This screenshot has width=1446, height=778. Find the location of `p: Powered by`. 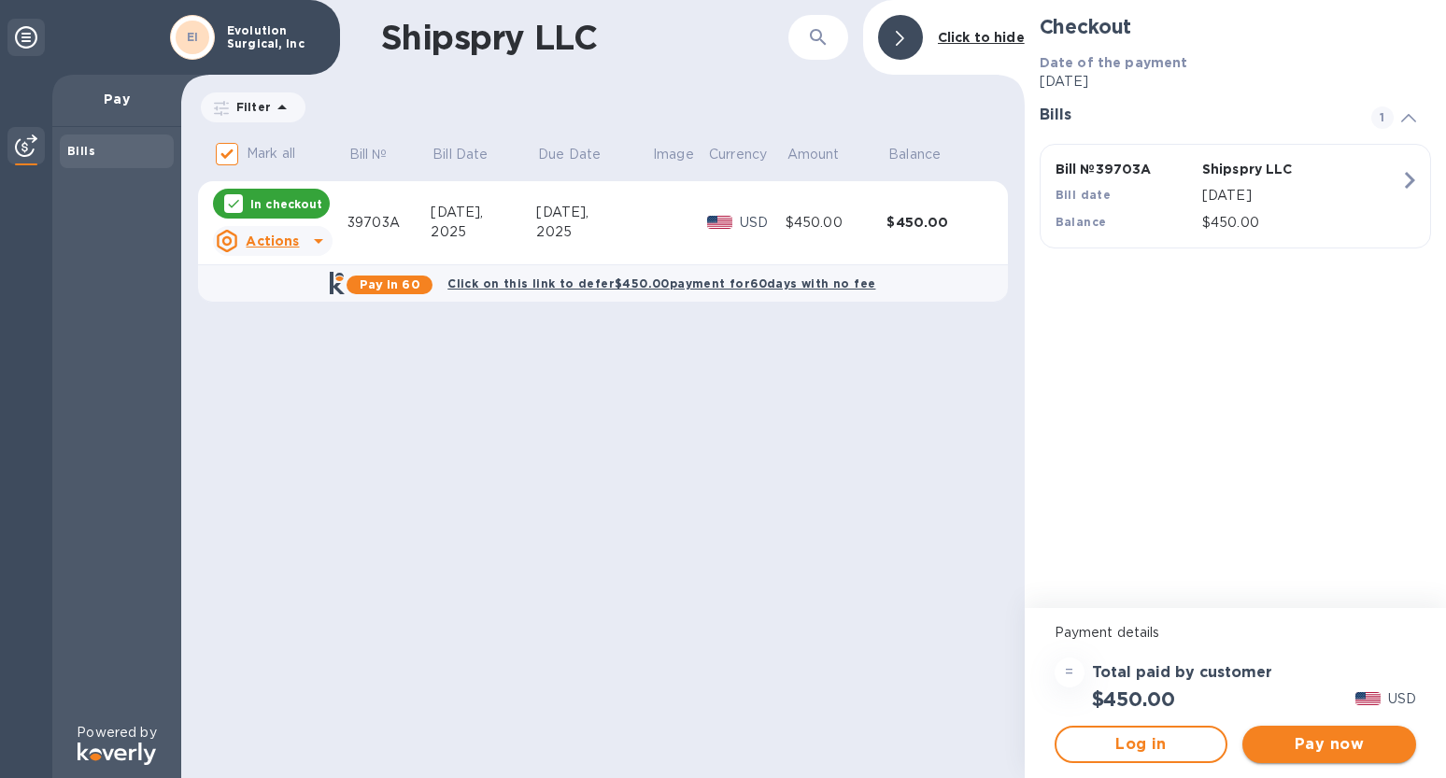

p: Powered by is located at coordinates (116, 732).